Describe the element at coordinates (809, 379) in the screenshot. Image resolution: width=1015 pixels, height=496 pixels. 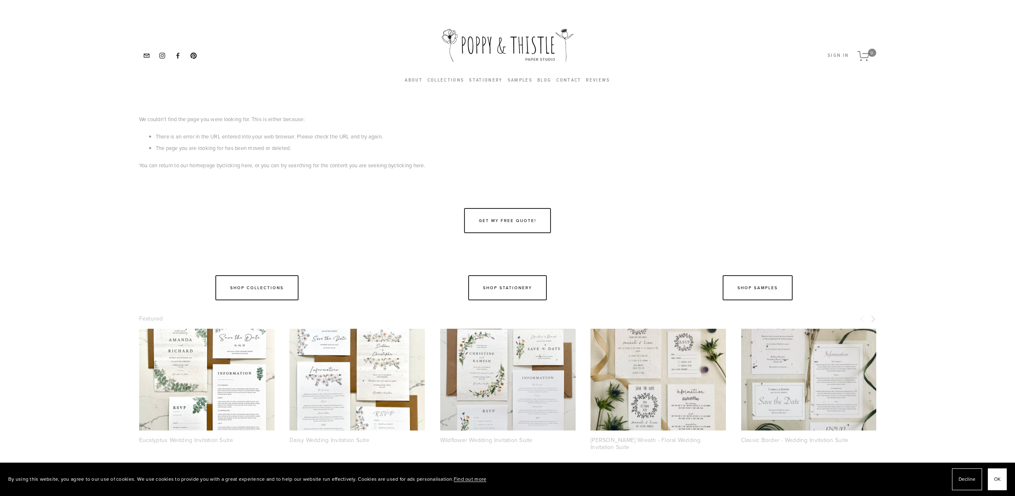
I see `a: Eco friendly plantable wedding invitation suite - simple text design` at that location.